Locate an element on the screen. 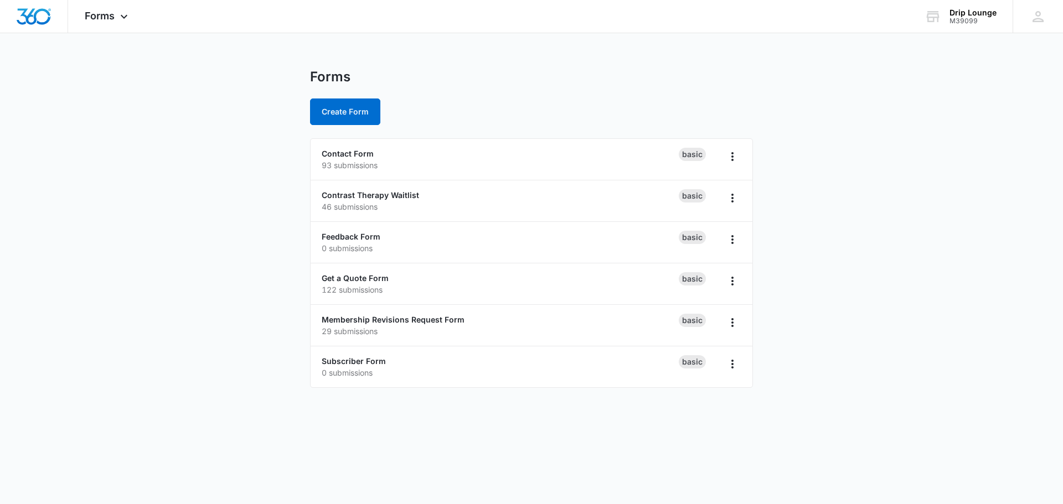 The height and width of the screenshot is (504, 1063). div: account name is located at coordinates (973, 13).